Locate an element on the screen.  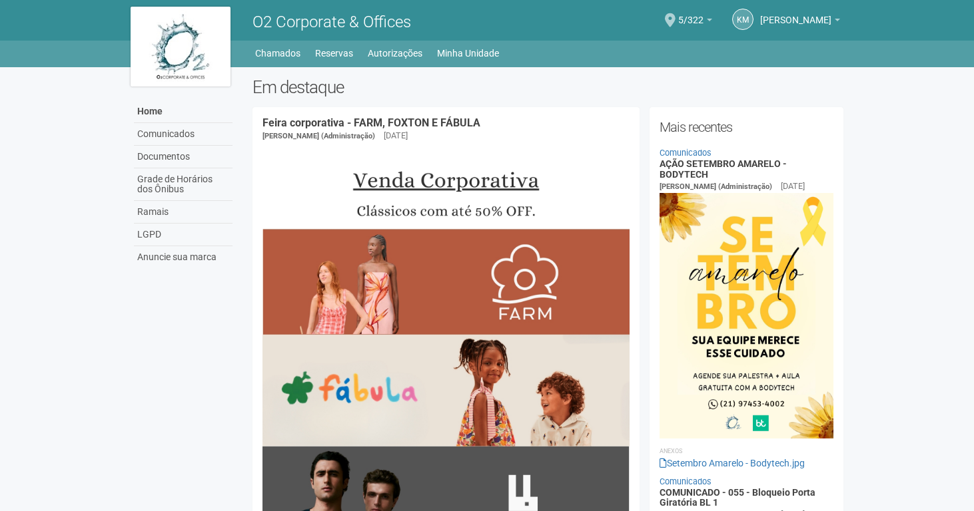
a: AÇÃO SETEMBRO AMARELO - BODYTECH is located at coordinates (723, 168).